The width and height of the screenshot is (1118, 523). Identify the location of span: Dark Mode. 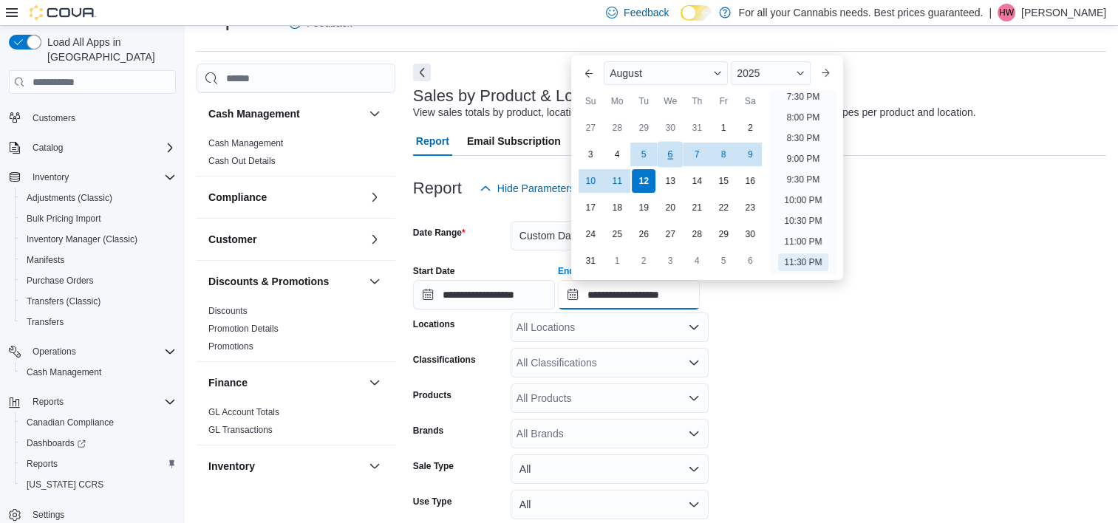
(681, 21).